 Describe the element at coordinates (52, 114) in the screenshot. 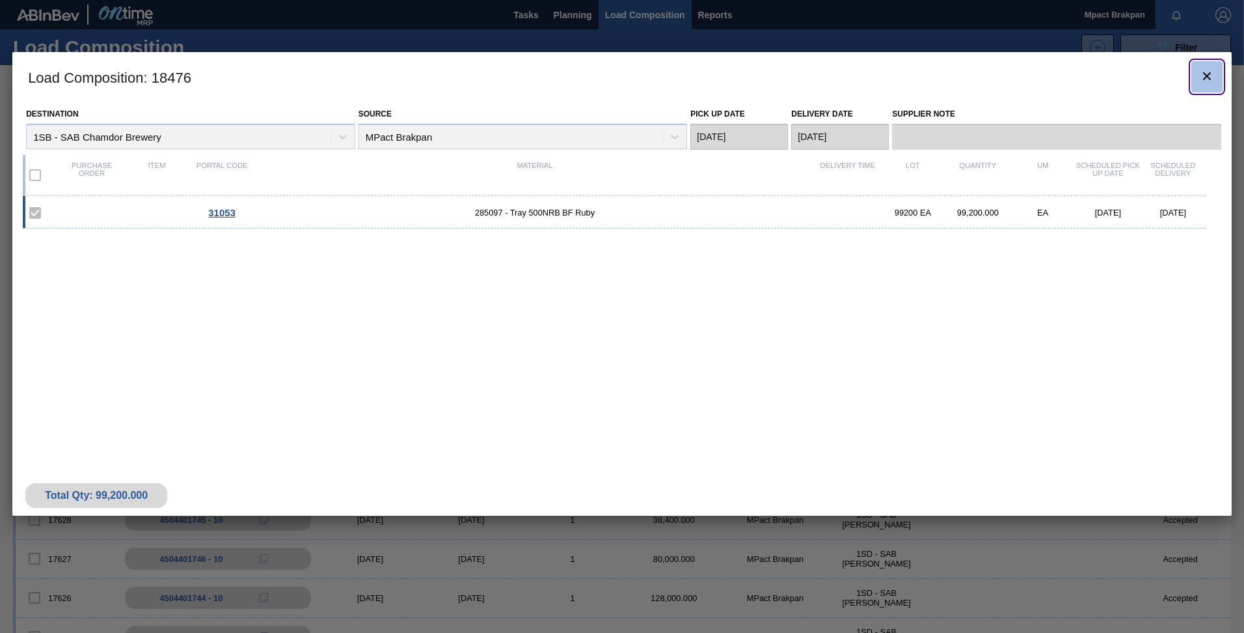

I see `label: Destination` at that location.